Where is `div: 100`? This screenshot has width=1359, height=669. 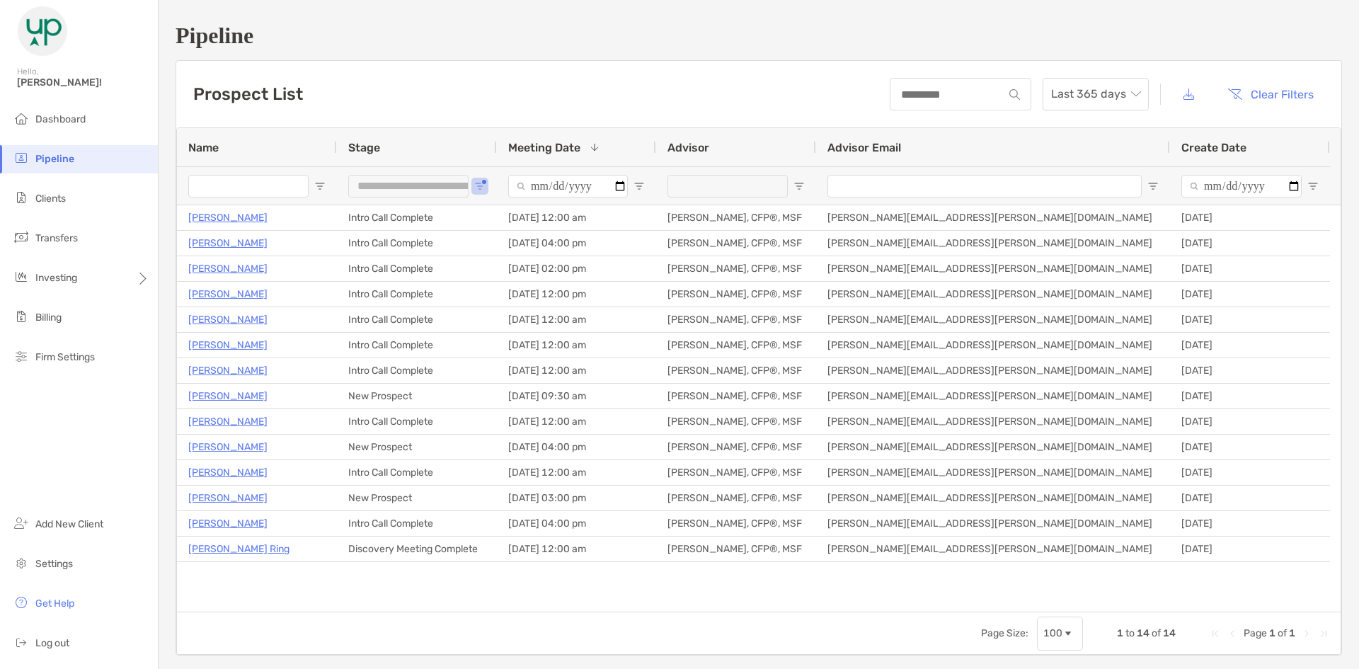 div: 100 is located at coordinates (1052, 633).